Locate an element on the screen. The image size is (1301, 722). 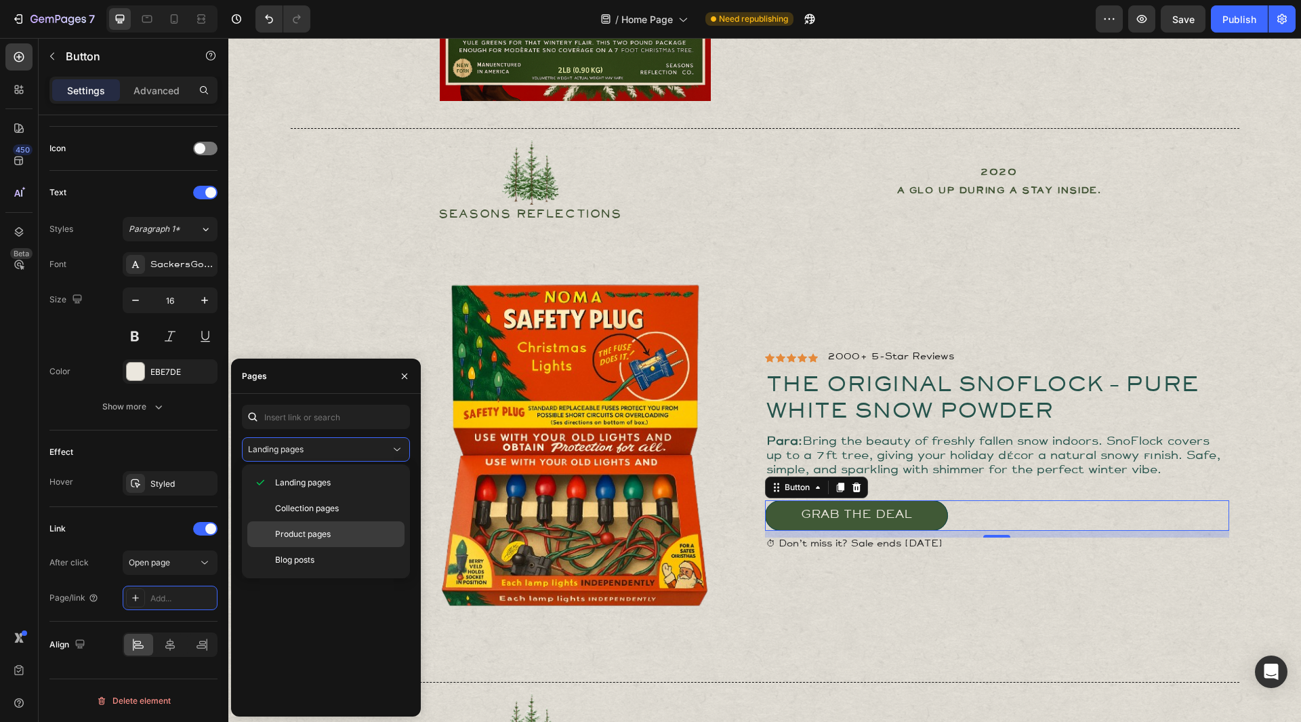
div: Hover is located at coordinates (61, 482).